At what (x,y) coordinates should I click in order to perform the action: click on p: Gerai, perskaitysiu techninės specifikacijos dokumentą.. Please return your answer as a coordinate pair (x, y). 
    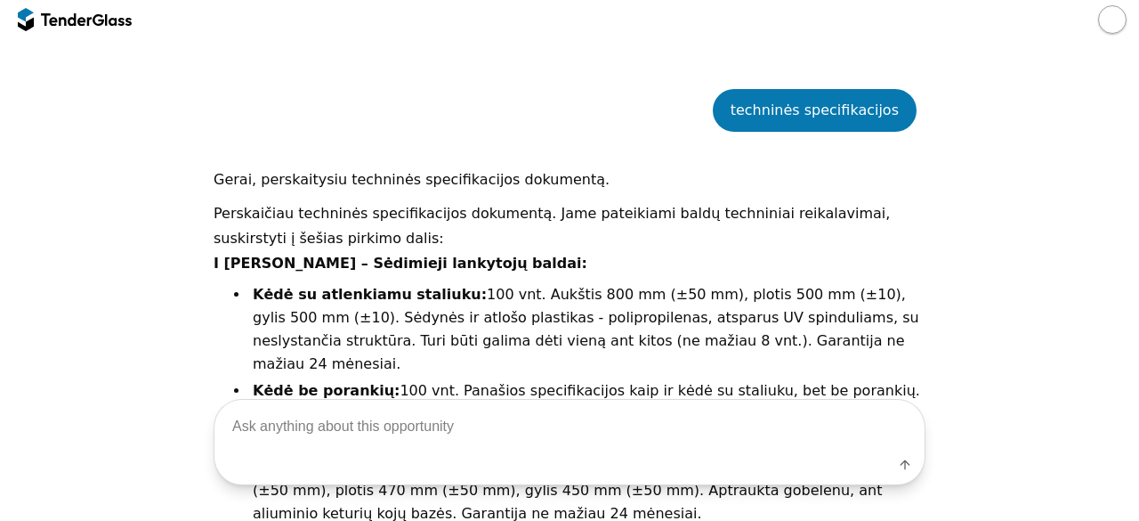
    Looking at the image, I should click on (570, 180).